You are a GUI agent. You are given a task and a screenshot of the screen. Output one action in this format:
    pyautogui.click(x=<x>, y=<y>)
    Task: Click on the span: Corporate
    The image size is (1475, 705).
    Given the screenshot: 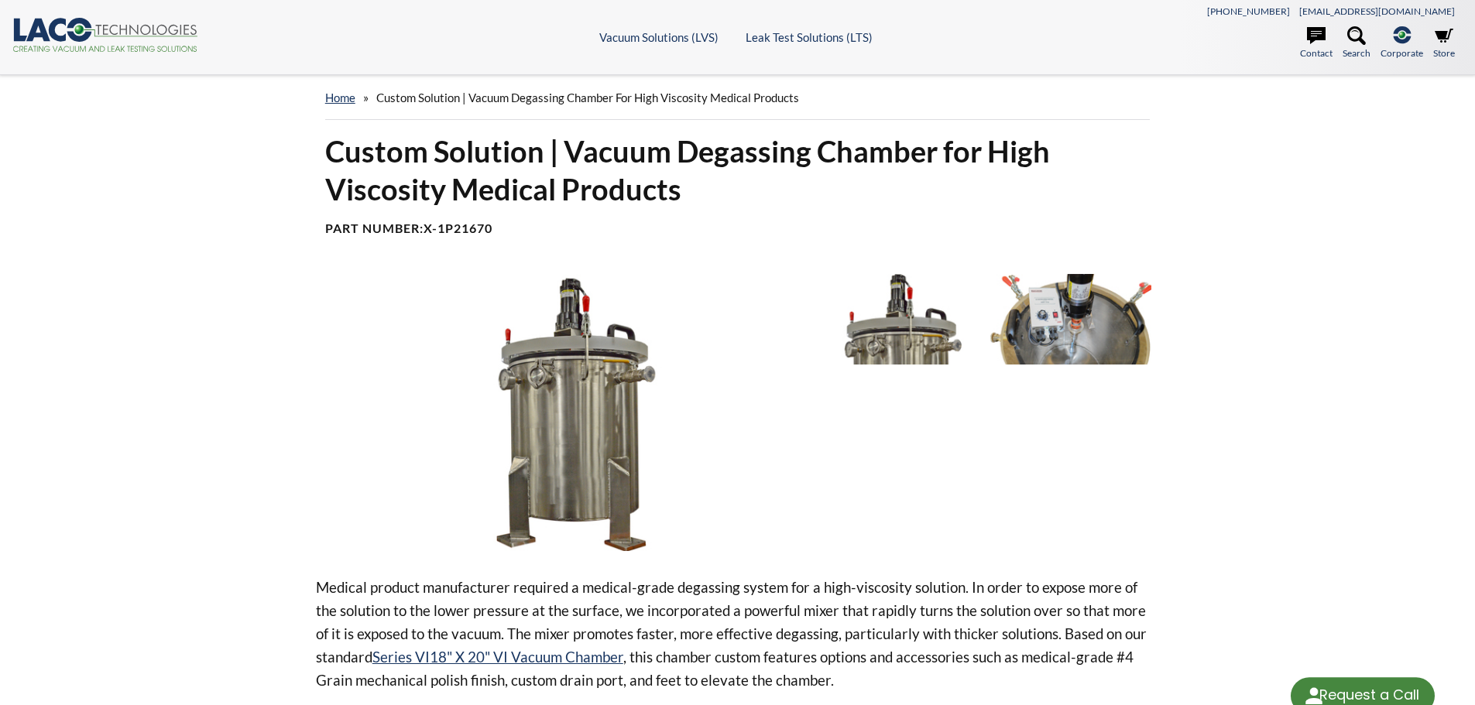 What is the action you would take?
    pyautogui.click(x=1401, y=53)
    